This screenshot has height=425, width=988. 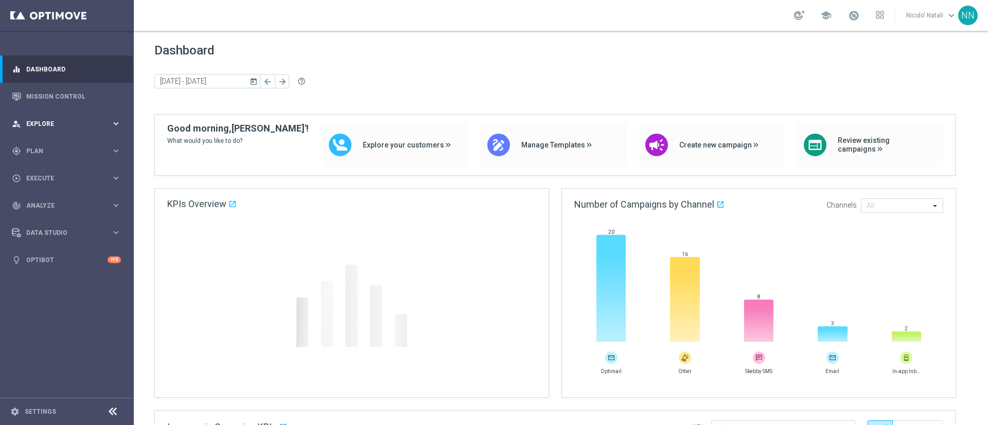 I want to click on div: play_circle_outline Execute keyboard_arrow_right, so click(x=66, y=178).